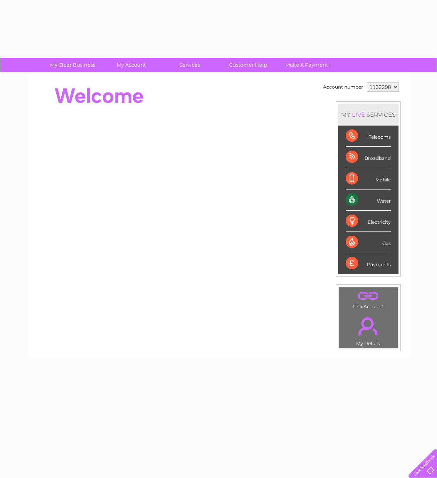  I want to click on a: My Account, so click(131, 65).